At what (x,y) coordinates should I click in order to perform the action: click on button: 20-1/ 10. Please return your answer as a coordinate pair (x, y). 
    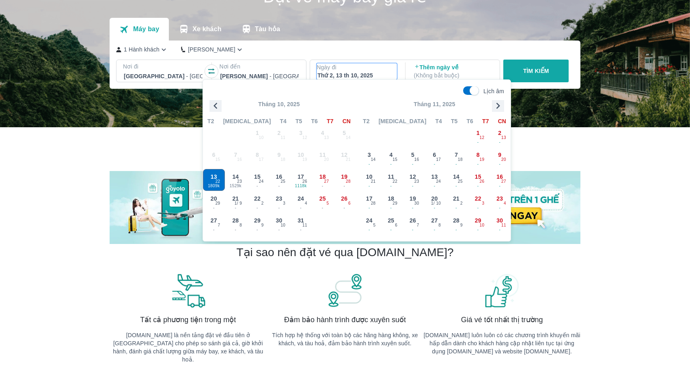
    Looking at the image, I should click on (434, 202).